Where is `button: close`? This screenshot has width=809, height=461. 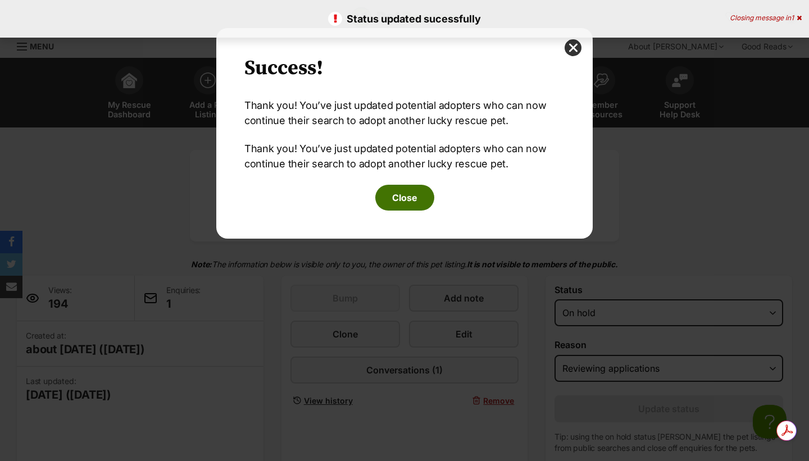
button: close is located at coordinates (573, 48).